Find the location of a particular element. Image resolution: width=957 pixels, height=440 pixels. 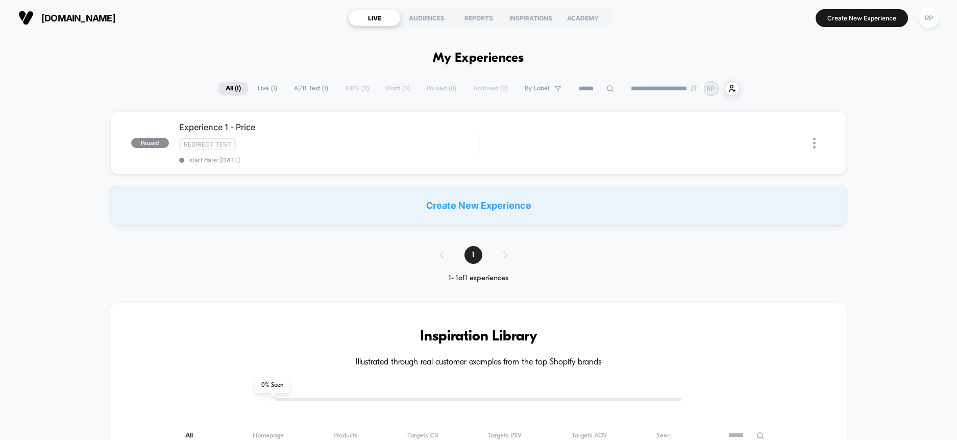

p: RP is located at coordinates (711, 88).